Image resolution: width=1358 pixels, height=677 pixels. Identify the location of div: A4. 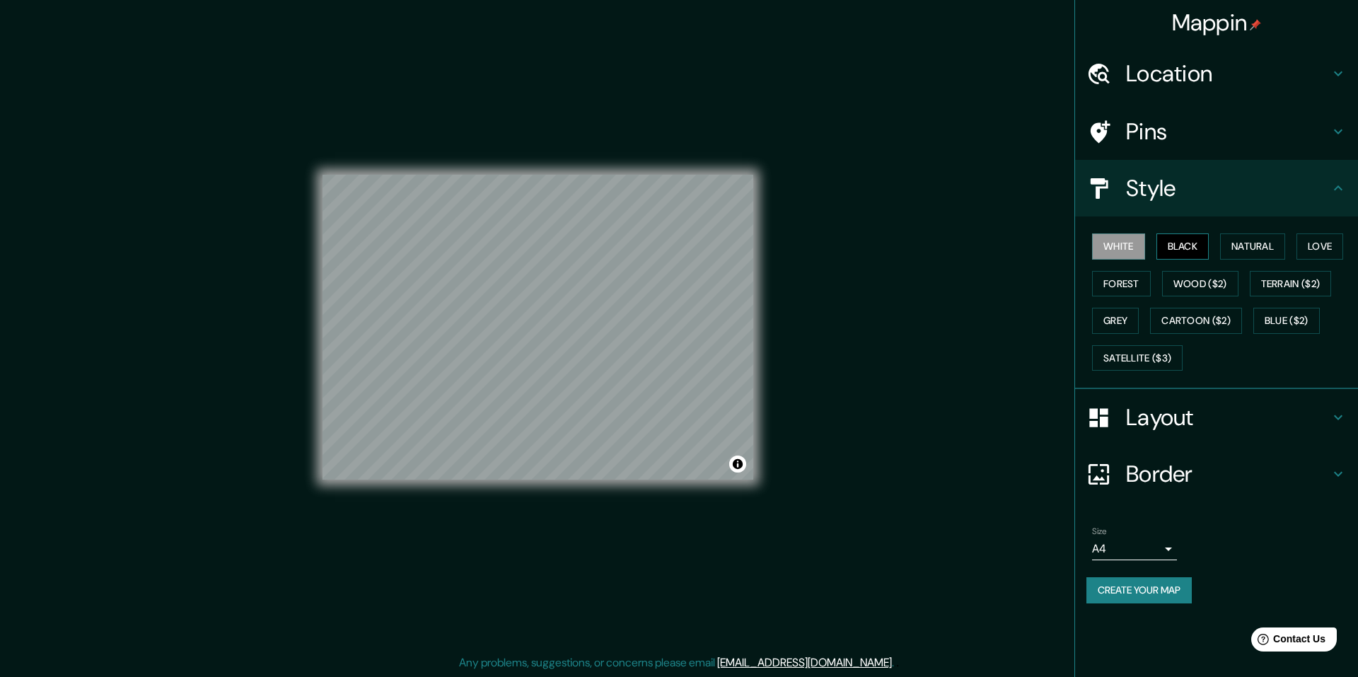
(1135, 549).